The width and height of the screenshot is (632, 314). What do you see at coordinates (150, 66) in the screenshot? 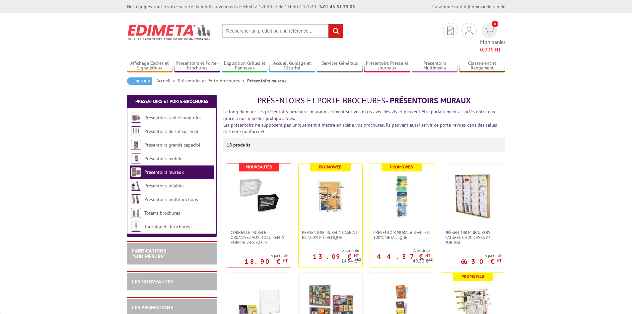
I see `a: Affichage Cadres et Signalétique` at bounding box center [150, 66].